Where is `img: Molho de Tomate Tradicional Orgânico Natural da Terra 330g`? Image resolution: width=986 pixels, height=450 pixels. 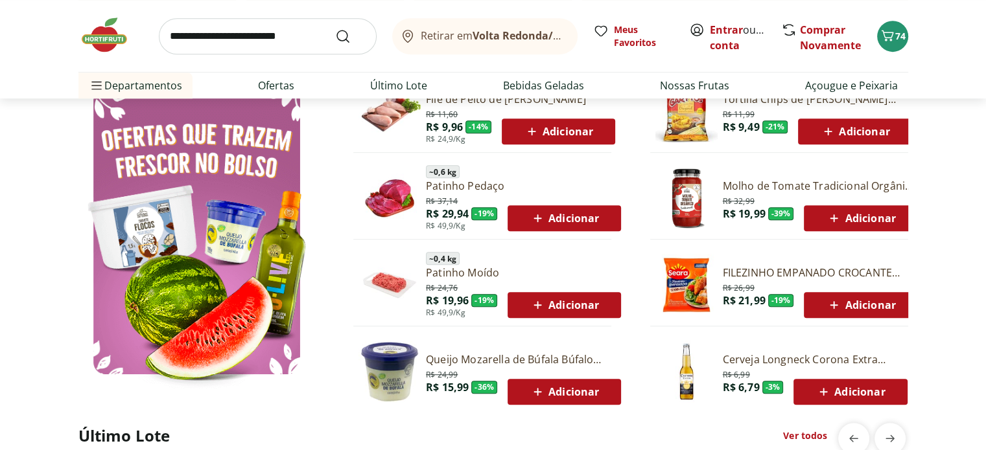 img: Molho de Tomate Tradicional Orgânico Natural da Terra 330g is located at coordinates (686, 198).